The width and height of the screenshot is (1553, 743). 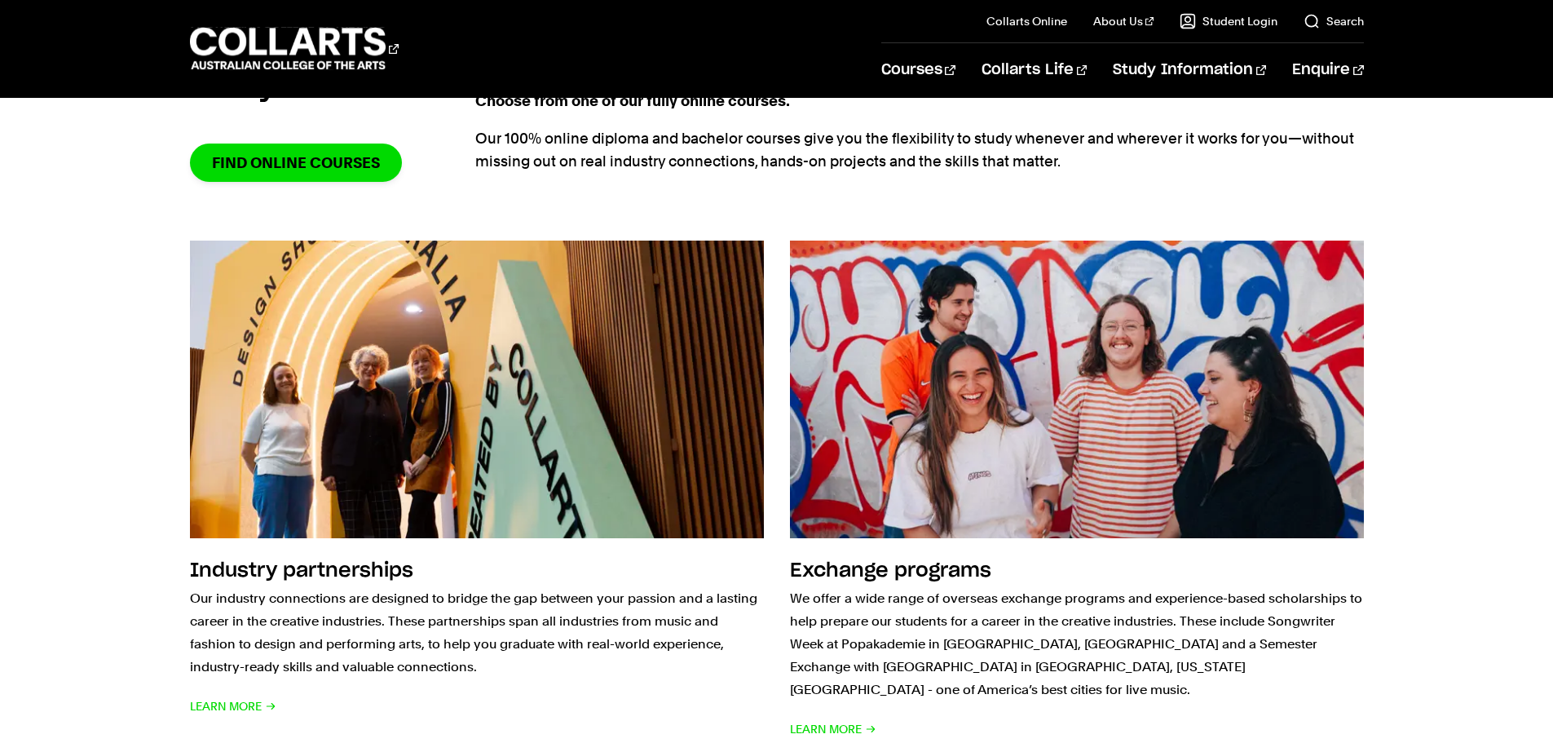 What do you see at coordinates (477, 490) in the screenshot?
I see `a: Industry partnerships Our industry connections are designed to bridge the gap between your passio...` at bounding box center [477, 490].